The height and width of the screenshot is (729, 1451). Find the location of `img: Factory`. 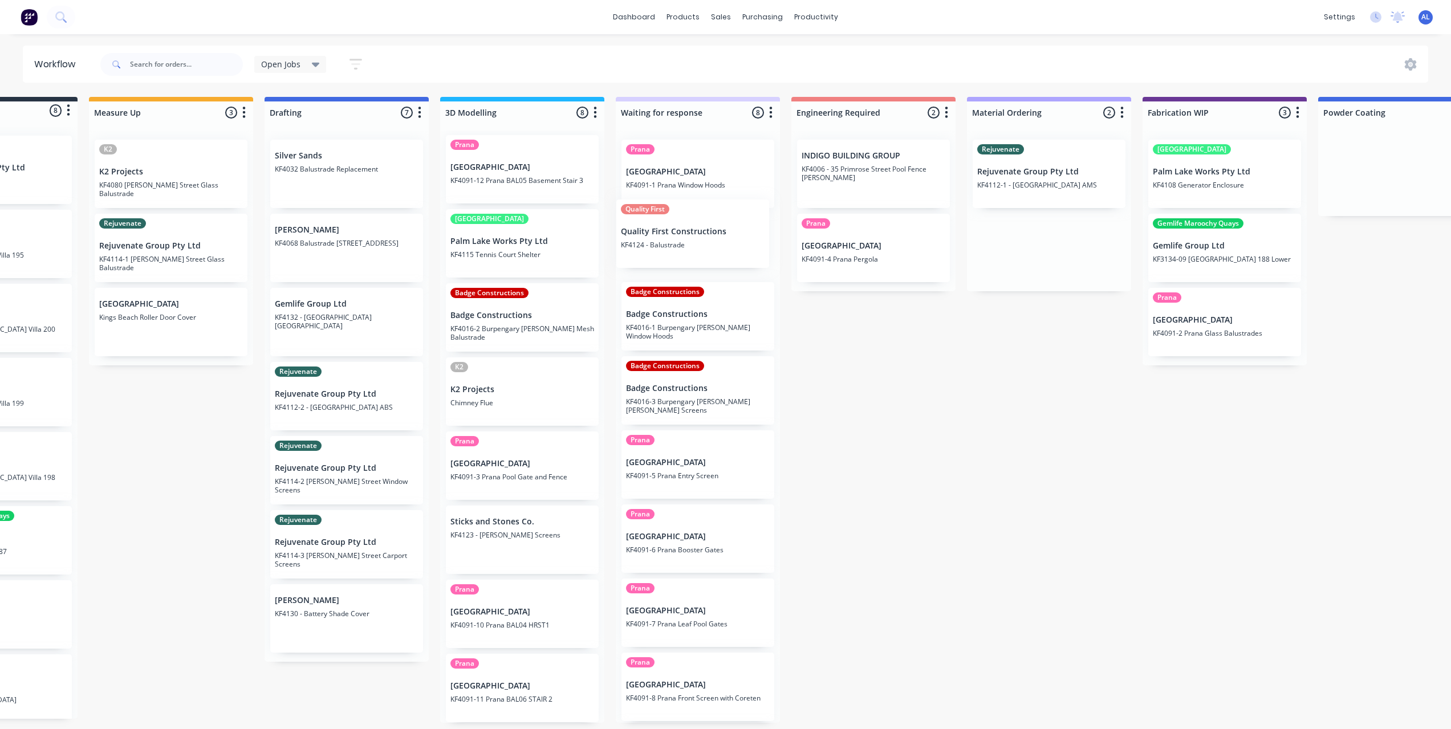

img: Factory is located at coordinates (29, 17).